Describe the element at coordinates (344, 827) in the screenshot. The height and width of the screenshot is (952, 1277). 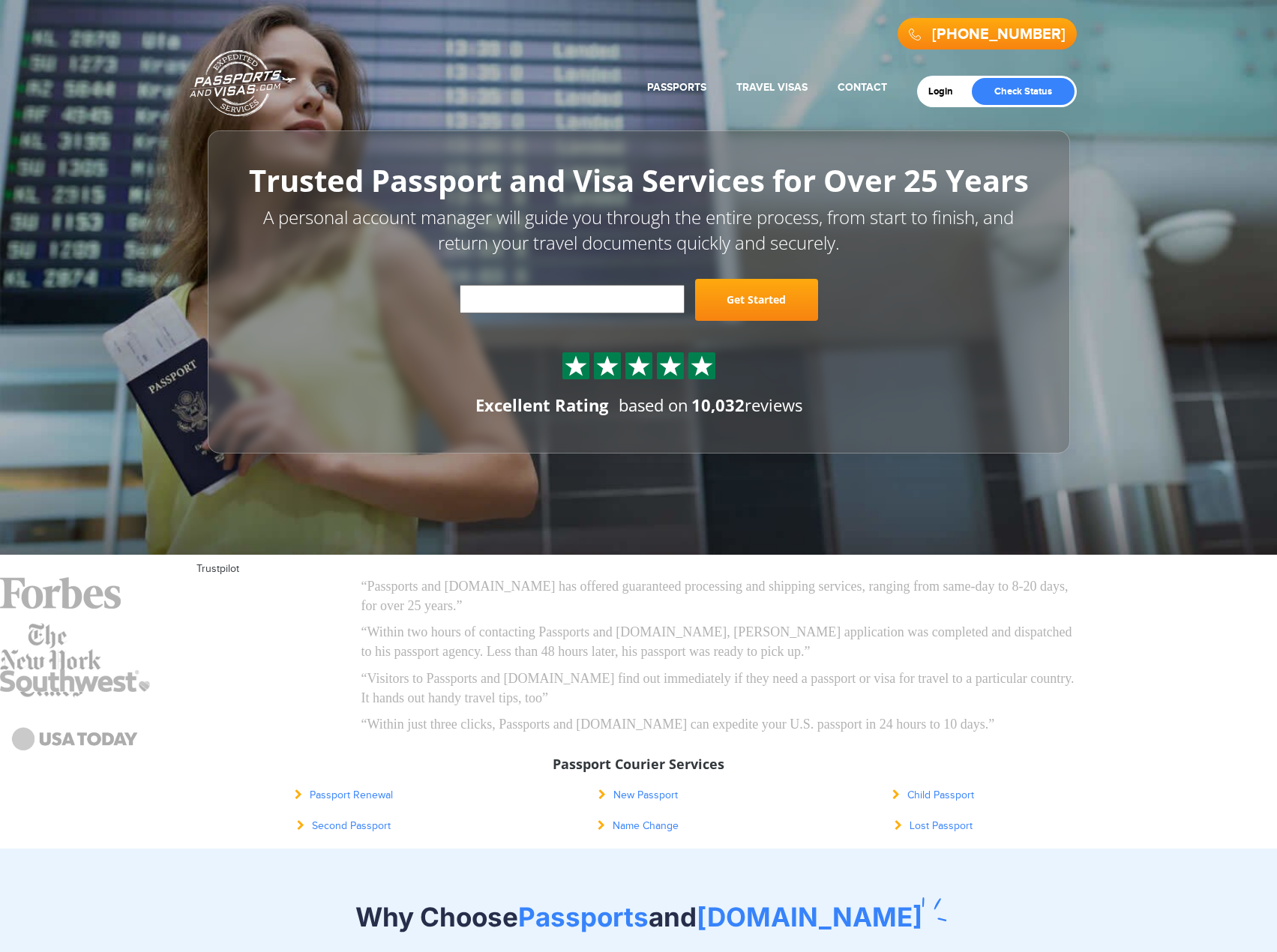
I see `a: Second Passport` at that location.